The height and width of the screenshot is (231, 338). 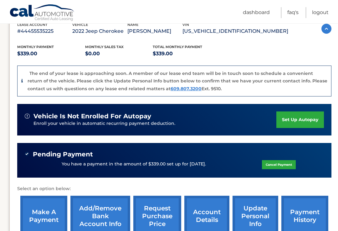 I want to click on p: Enroll your vehicle in automatic recurring payment deduction., so click(x=155, y=124).